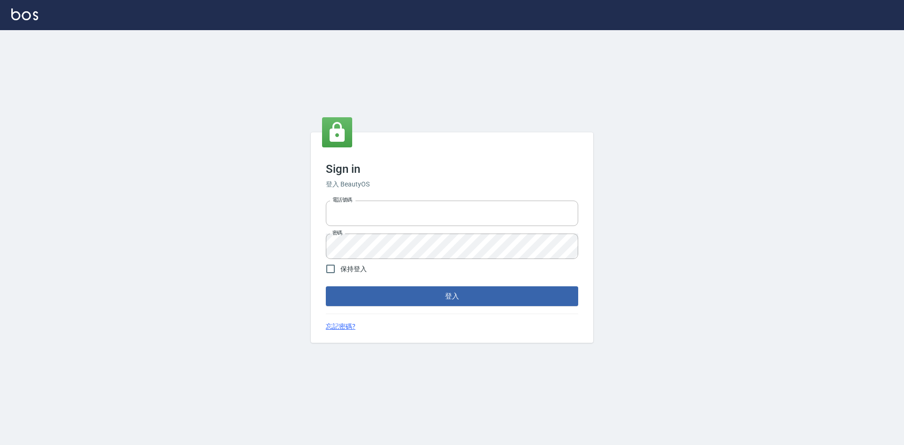  I want to click on img: Logo, so click(24, 14).